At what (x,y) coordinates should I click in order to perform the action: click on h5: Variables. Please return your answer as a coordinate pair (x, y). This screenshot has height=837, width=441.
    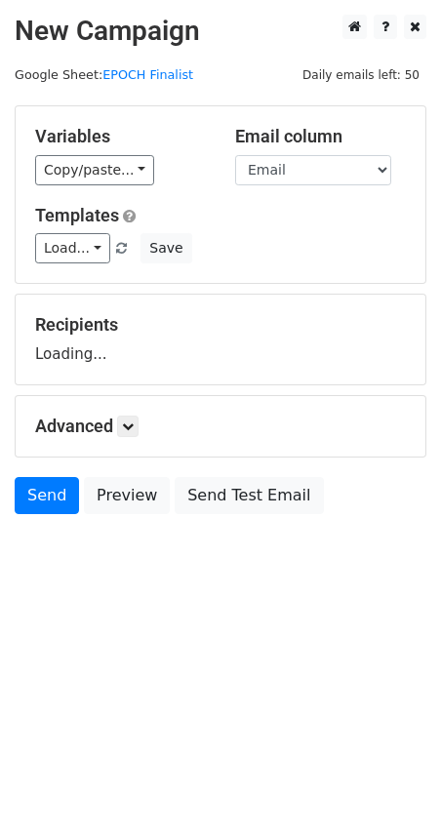
    Looking at the image, I should click on (120, 137).